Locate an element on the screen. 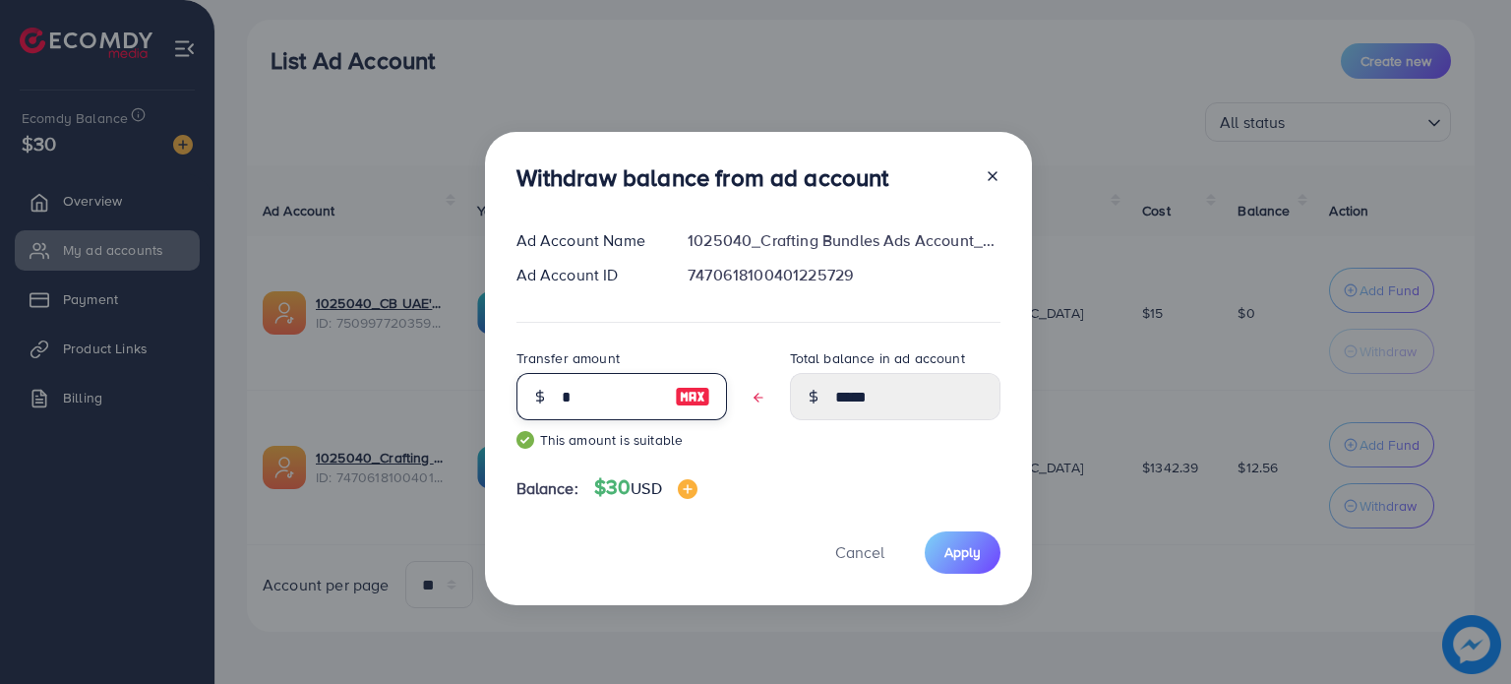 Image resolution: width=1511 pixels, height=684 pixels. span: Cancel is located at coordinates (860, 552).